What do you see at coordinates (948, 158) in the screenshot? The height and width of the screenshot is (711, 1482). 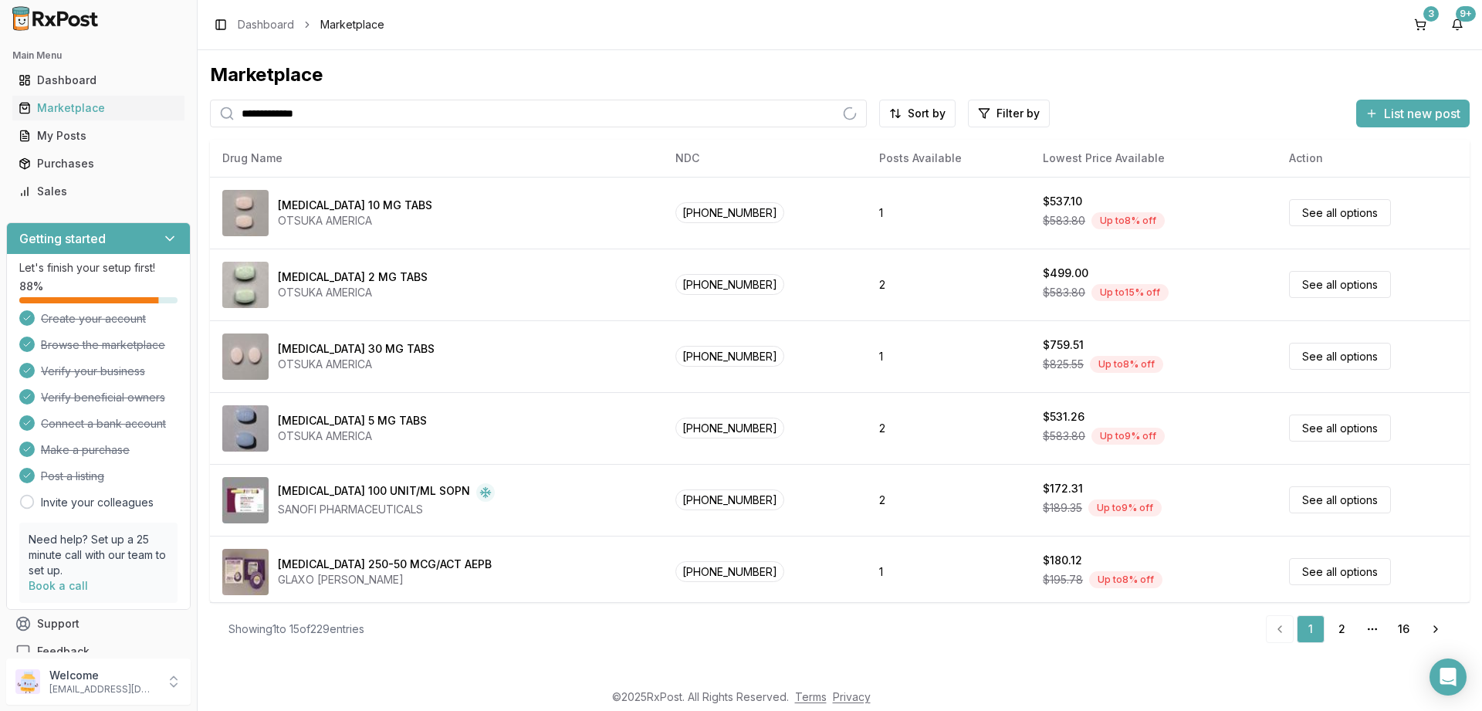 I see `th: Posts Available` at bounding box center [948, 158].